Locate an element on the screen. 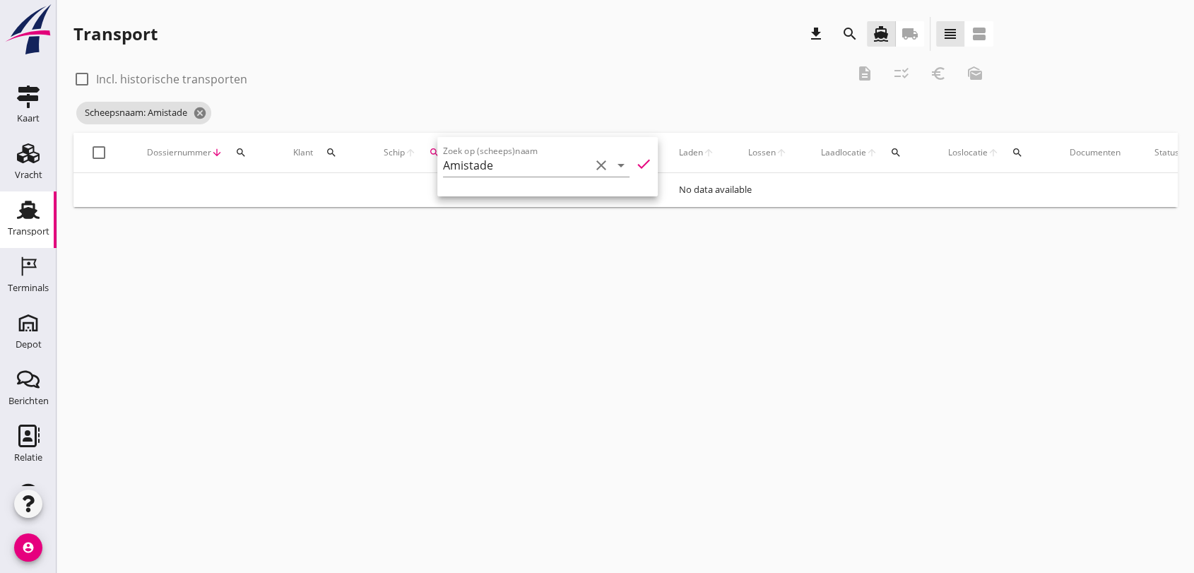 This screenshot has height=573, width=1194. i: download is located at coordinates (816, 34).